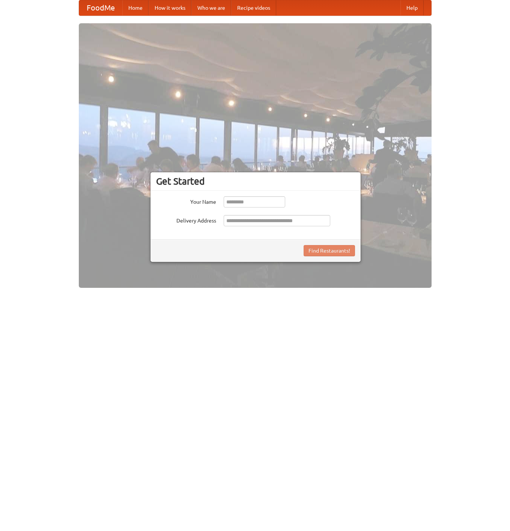  I want to click on a: Who we are, so click(211, 8).